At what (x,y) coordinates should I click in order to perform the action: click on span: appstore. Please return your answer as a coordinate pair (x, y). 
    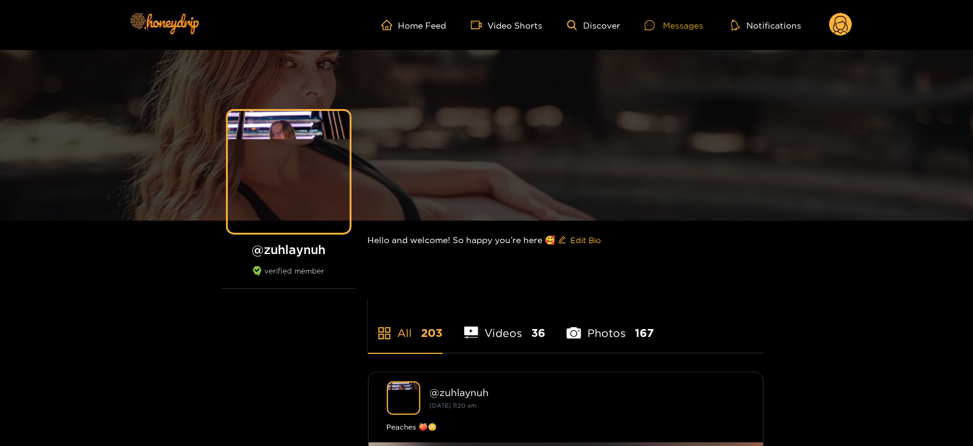
    Looking at the image, I should click on (385, 333).